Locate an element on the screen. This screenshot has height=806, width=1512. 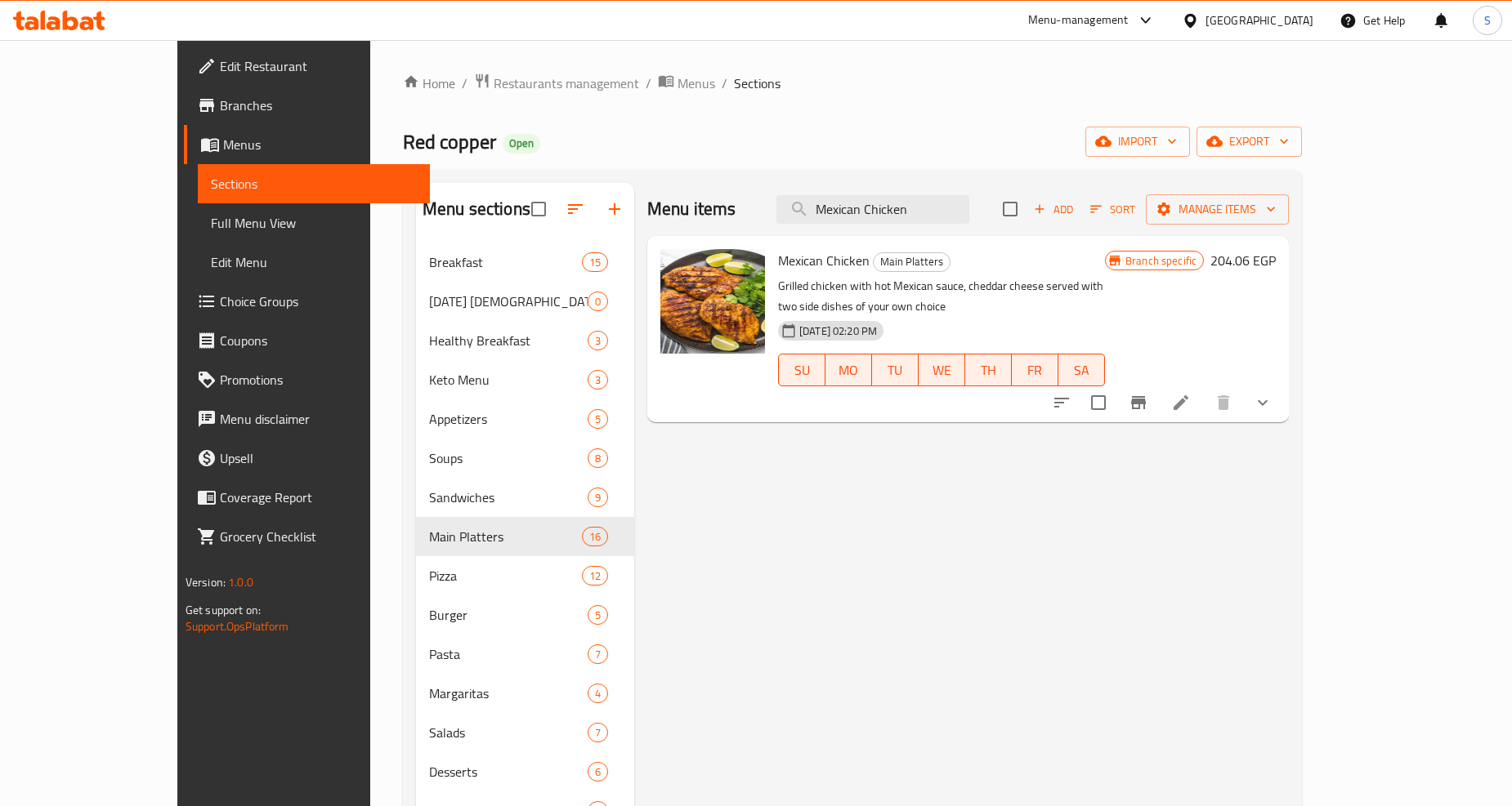
div: Menu-management is located at coordinates (1078, 21).